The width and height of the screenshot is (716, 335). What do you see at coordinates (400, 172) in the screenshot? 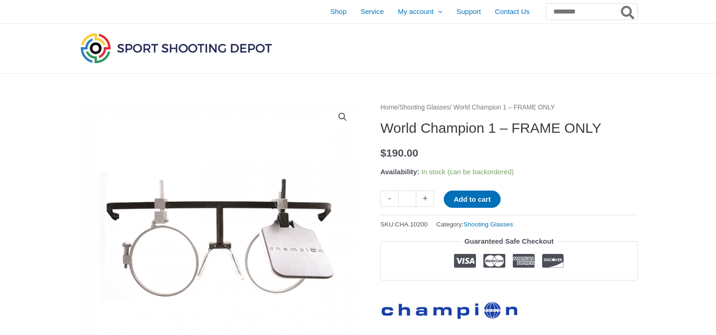
I see `span: Availability:` at bounding box center [400, 172].